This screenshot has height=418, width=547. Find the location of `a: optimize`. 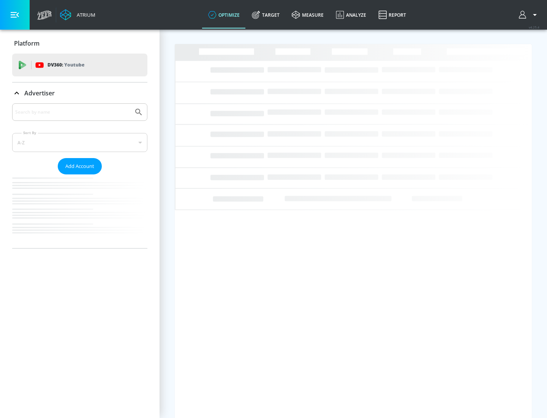

a: optimize is located at coordinates (224, 15).